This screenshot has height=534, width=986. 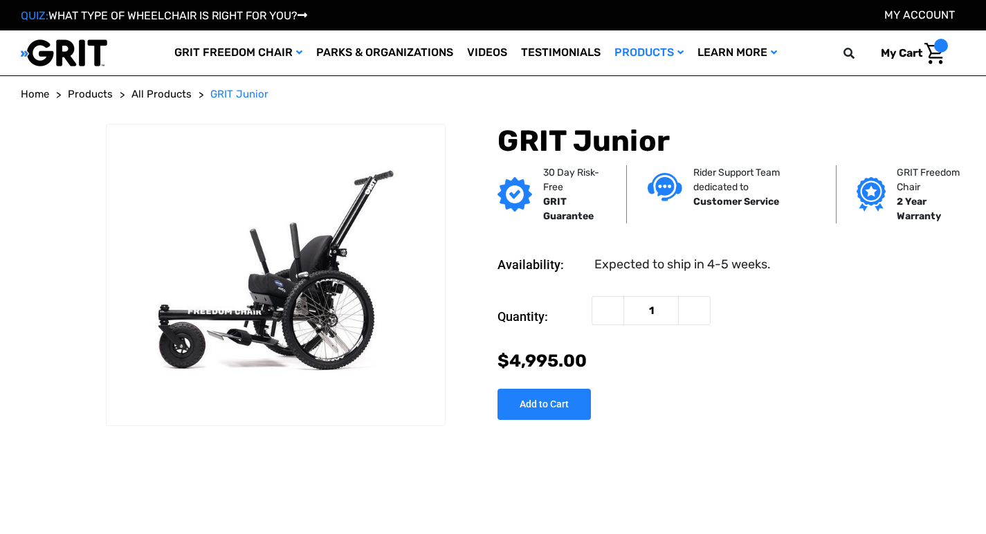 What do you see at coordinates (487, 53) in the screenshot?
I see `a: Videos` at bounding box center [487, 53].